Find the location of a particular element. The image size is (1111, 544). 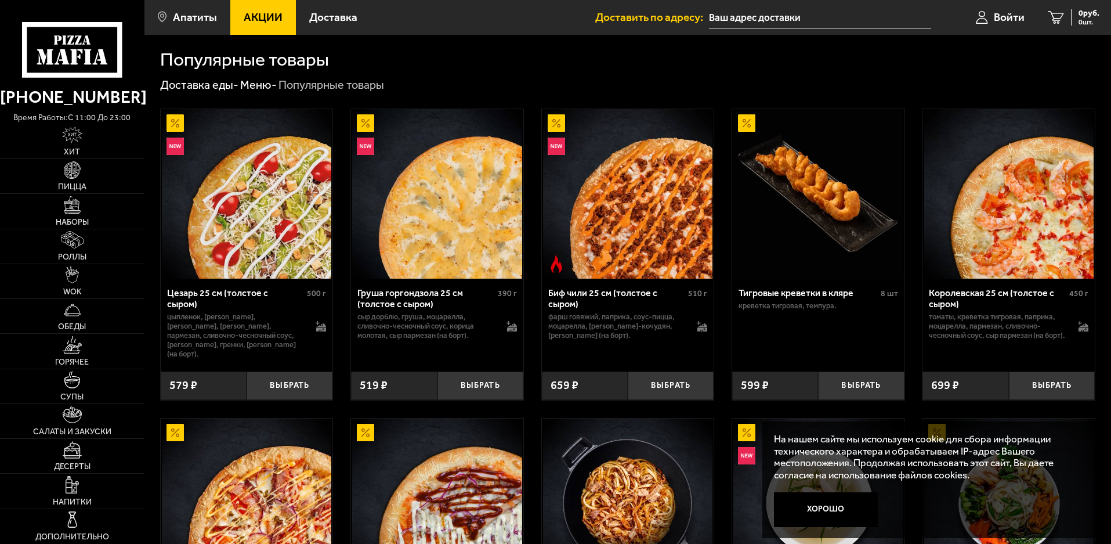

div: Популярные товары is located at coordinates (331, 85).